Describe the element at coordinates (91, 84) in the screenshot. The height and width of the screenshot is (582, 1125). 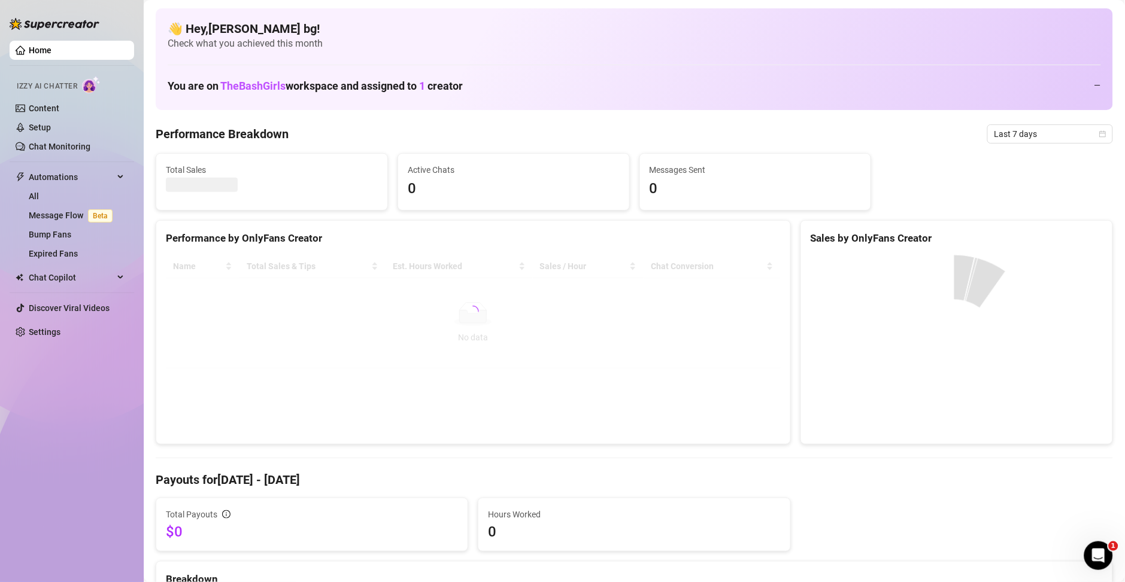
I see `img: AI Chatter` at that location.